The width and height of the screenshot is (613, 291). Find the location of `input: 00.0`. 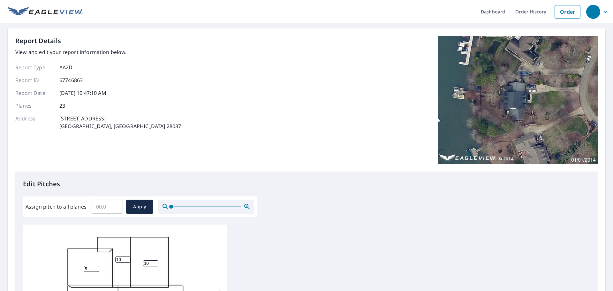

input: 00.0 is located at coordinates (107, 207).